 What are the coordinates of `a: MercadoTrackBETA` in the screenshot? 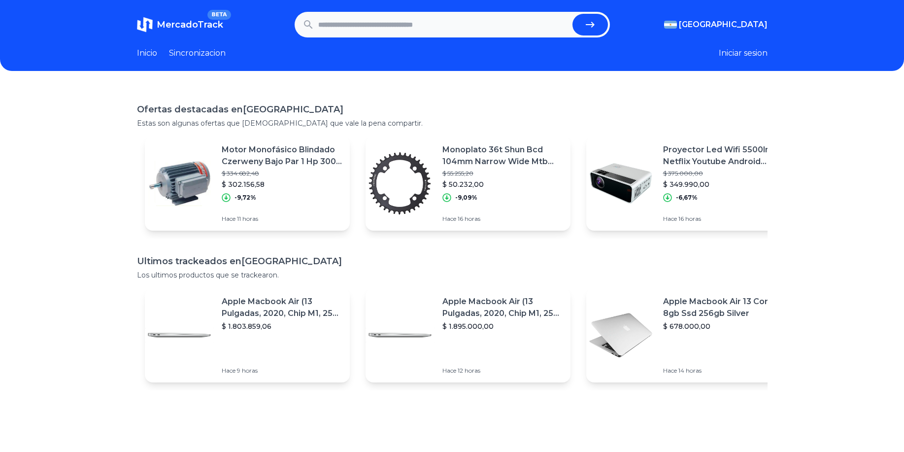 It's located at (180, 25).